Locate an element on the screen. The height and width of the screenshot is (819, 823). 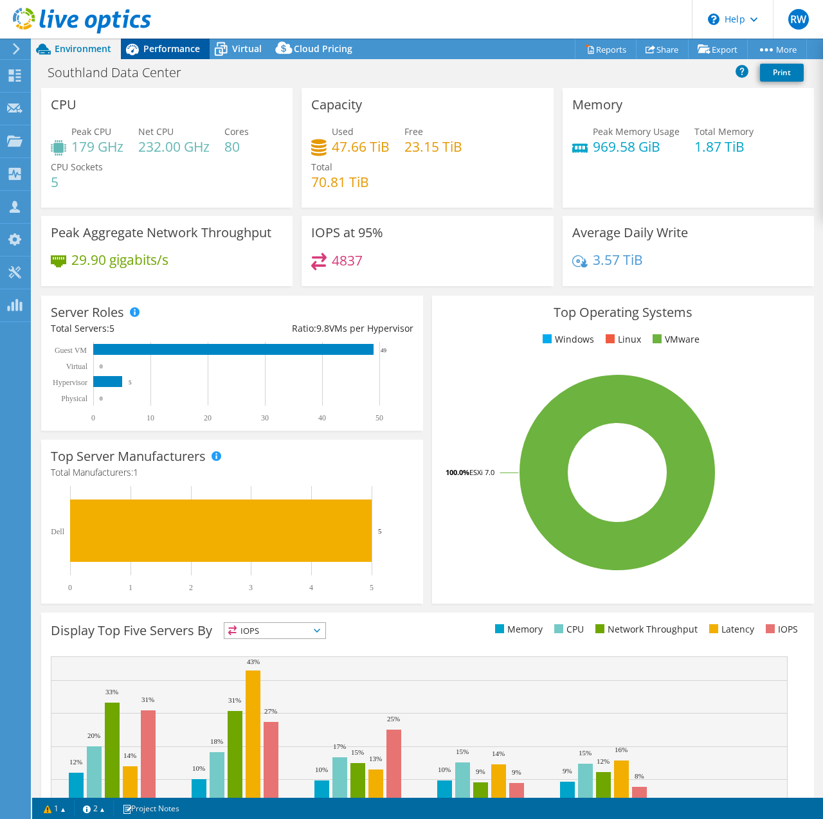
li: Latency is located at coordinates (730, 629).